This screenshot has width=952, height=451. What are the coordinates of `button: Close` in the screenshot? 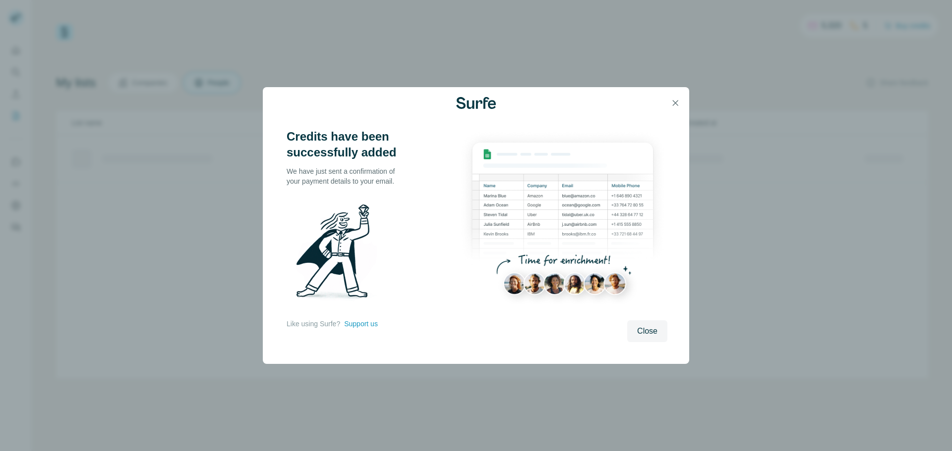 It's located at (647, 332).